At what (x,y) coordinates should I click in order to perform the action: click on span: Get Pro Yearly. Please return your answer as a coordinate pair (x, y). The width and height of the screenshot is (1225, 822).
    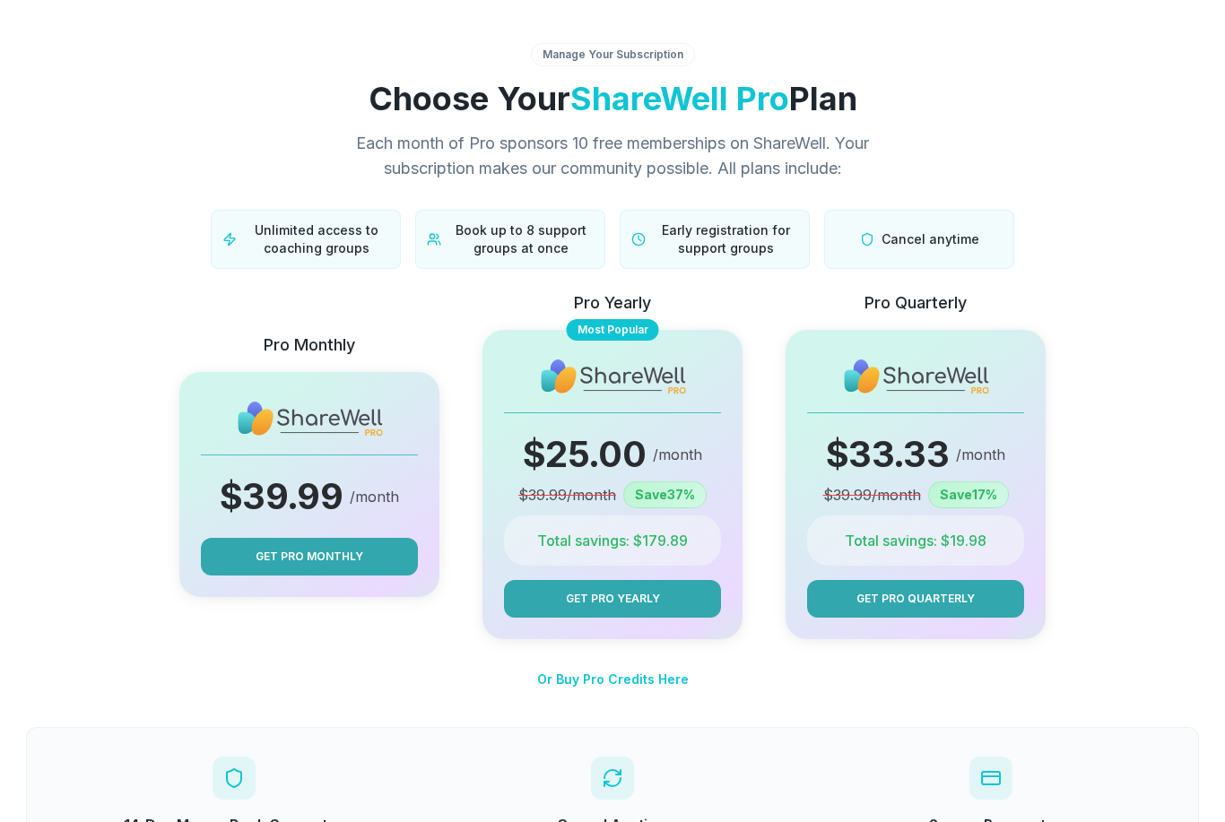
    Looking at the image, I should click on (612, 599).